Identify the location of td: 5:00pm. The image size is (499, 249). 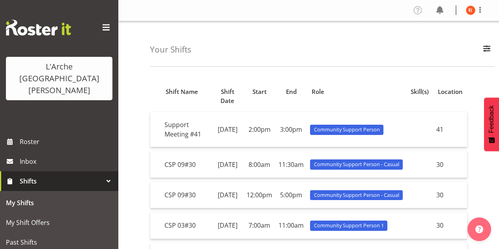
(291, 195).